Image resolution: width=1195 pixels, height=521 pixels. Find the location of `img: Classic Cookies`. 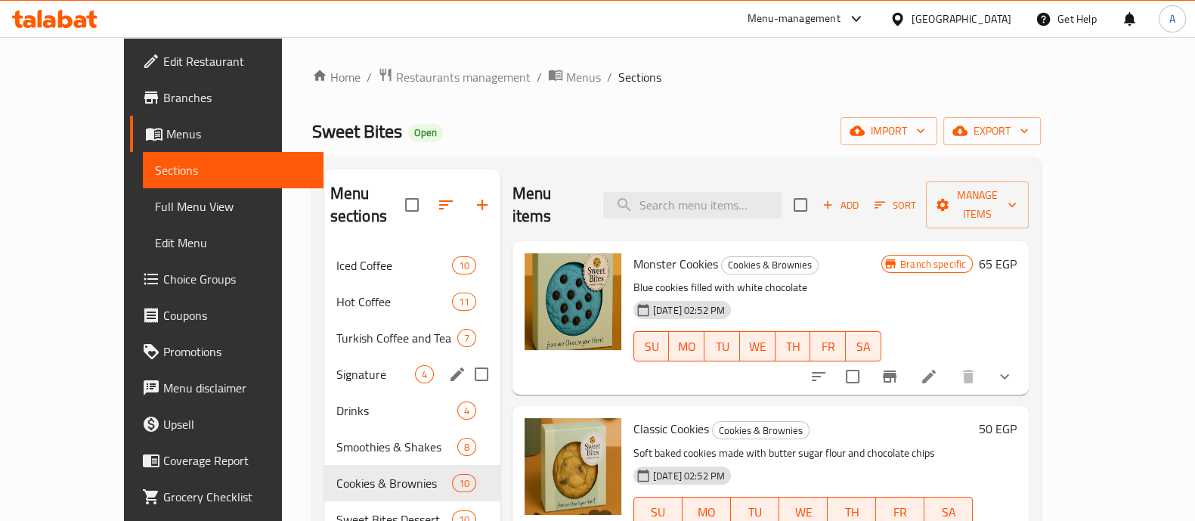

img: Classic Cookies is located at coordinates (573, 466).